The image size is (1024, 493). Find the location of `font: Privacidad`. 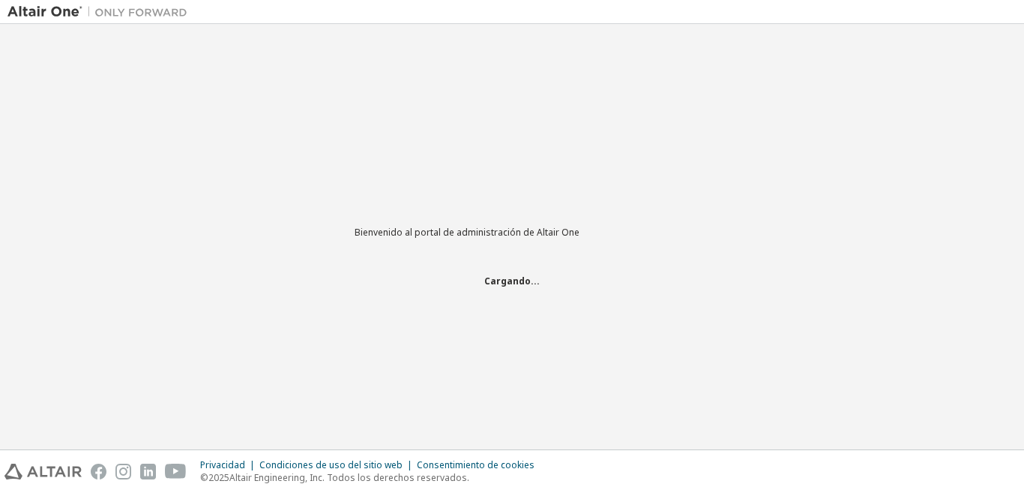

font: Privacidad is located at coordinates (223, 464).